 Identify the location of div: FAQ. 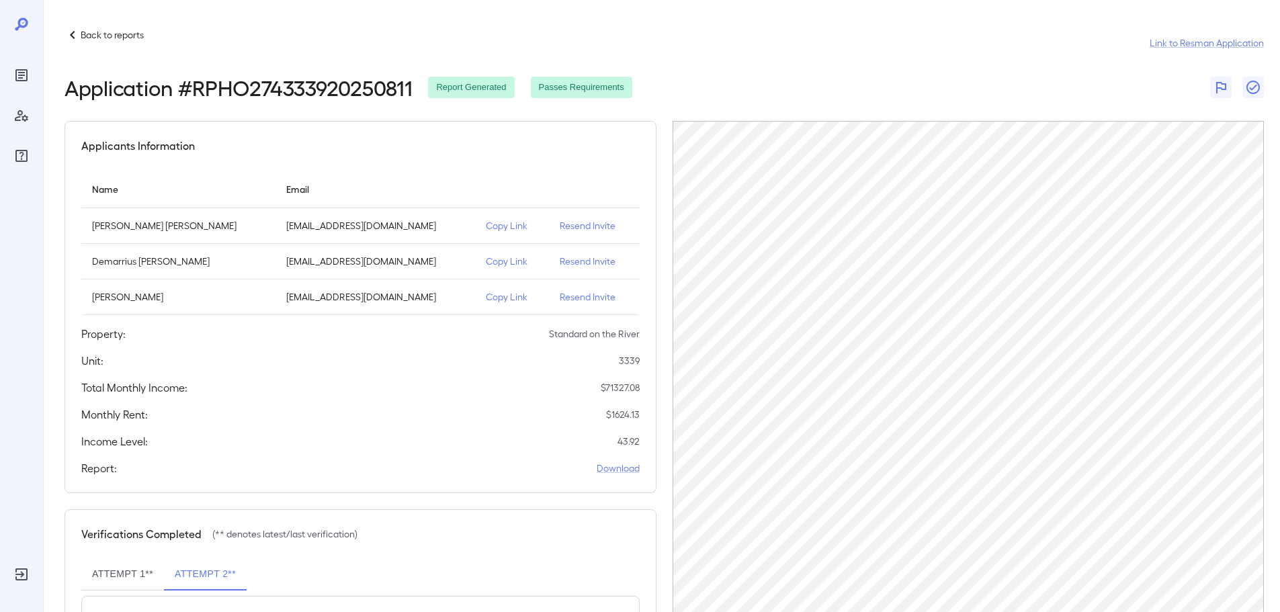
(22, 156).